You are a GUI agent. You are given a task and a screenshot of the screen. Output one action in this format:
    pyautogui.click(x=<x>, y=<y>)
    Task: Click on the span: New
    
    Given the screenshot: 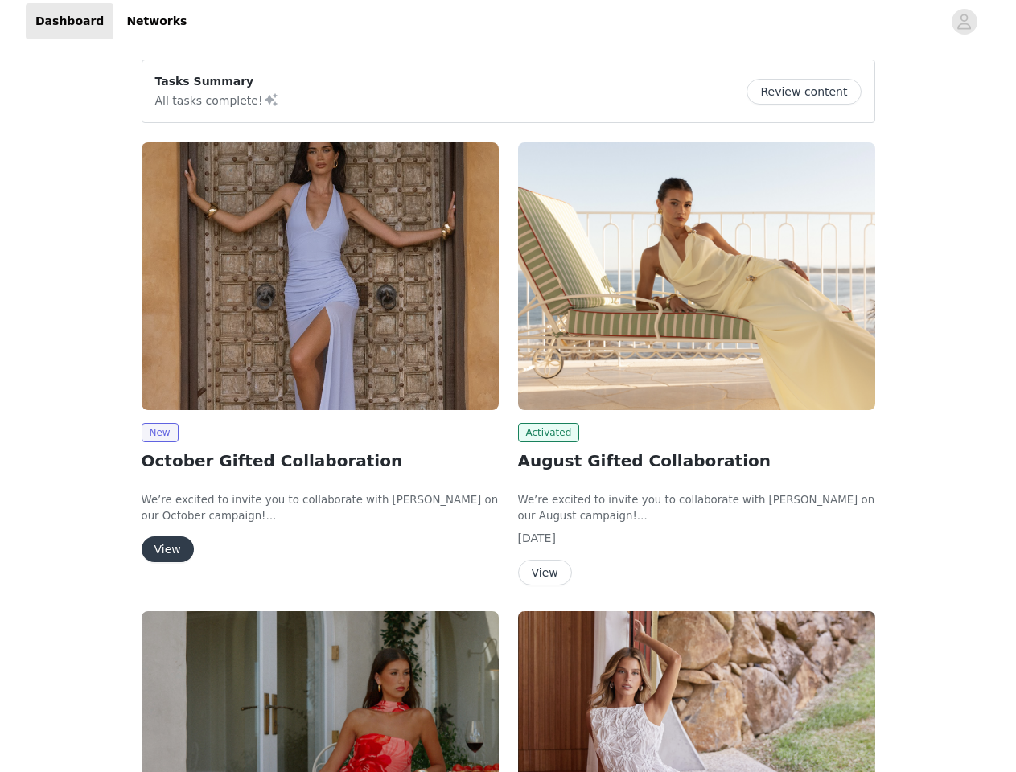 What is the action you would take?
    pyautogui.click(x=160, y=433)
    